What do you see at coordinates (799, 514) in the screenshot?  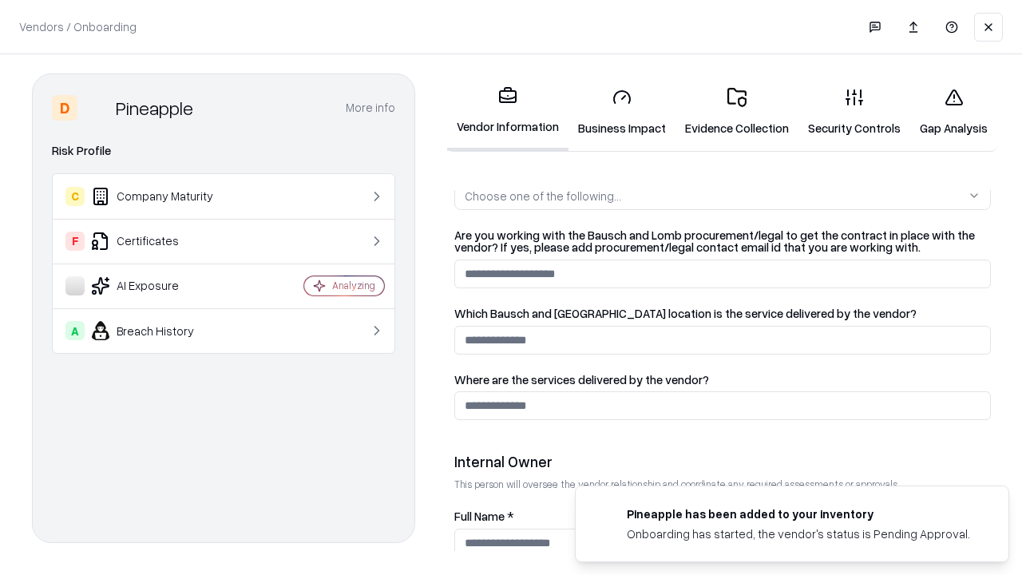 I see `div: Pineapple has been added to your inventory` at bounding box center [799, 514].